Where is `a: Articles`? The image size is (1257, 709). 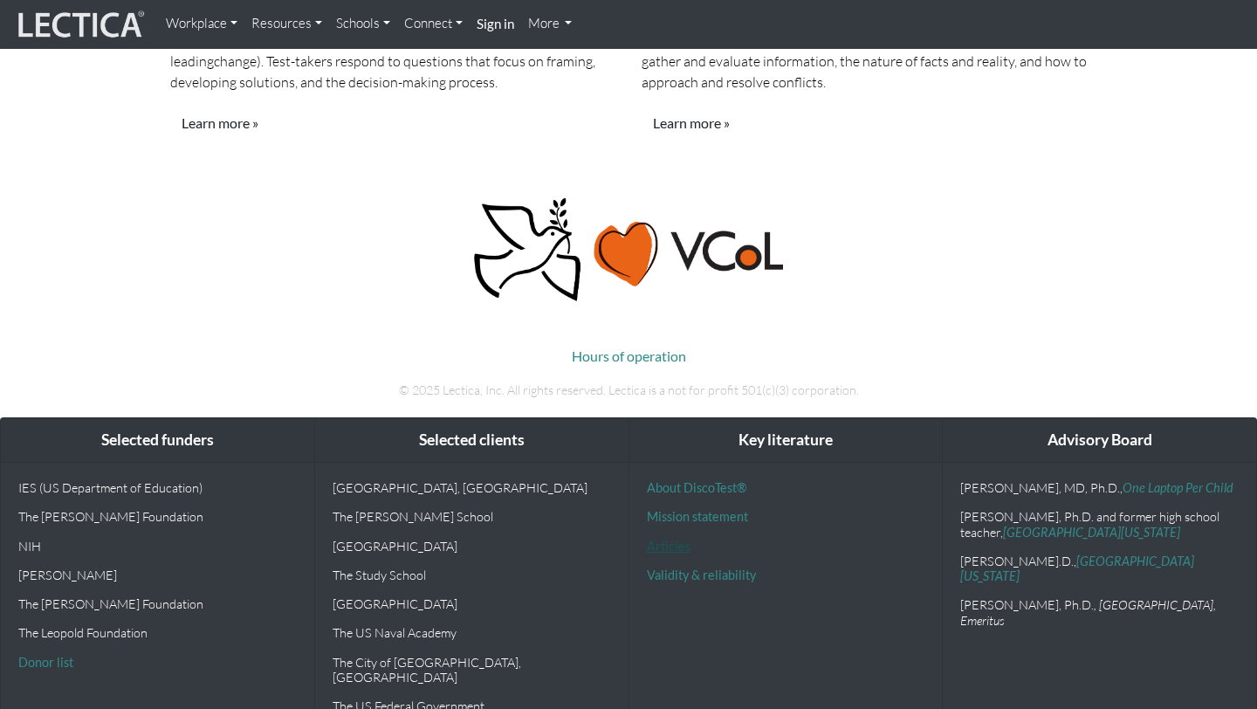
a: Articles is located at coordinates (669, 546).